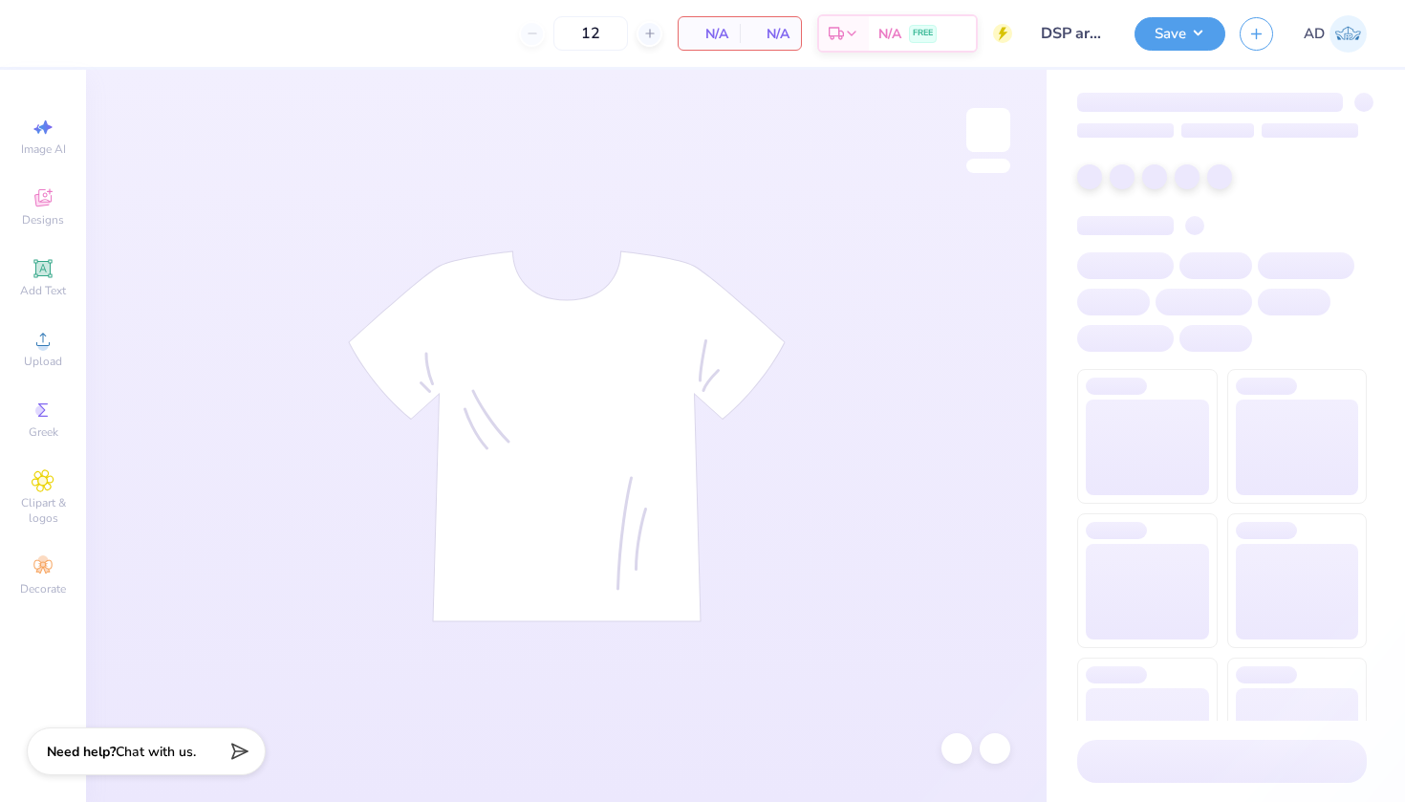 This screenshot has width=1405, height=802. I want to click on button: Save, so click(1179, 33).